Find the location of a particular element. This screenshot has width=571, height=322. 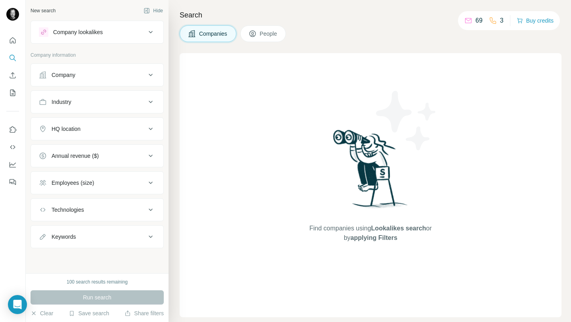

button: Use Surfe on LinkedIn is located at coordinates (13, 130).